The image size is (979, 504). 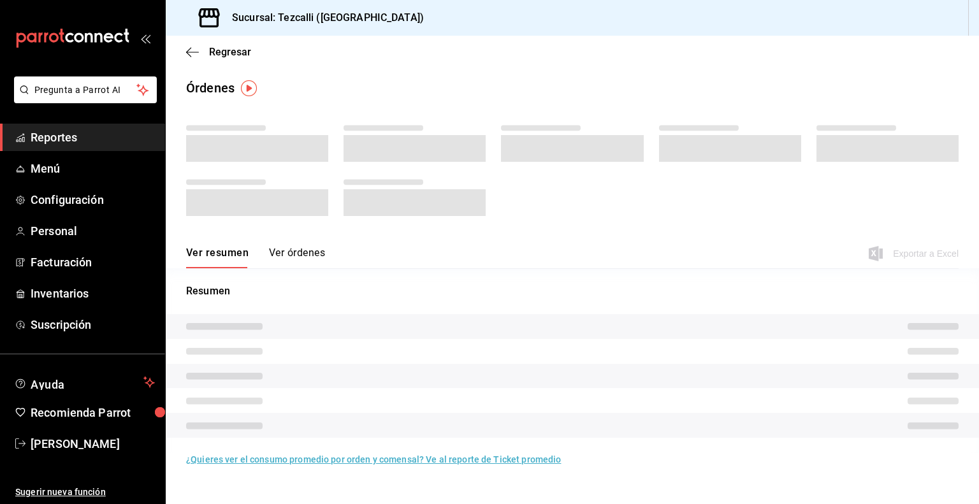 I want to click on button: open_drawer_menu, so click(x=145, y=38).